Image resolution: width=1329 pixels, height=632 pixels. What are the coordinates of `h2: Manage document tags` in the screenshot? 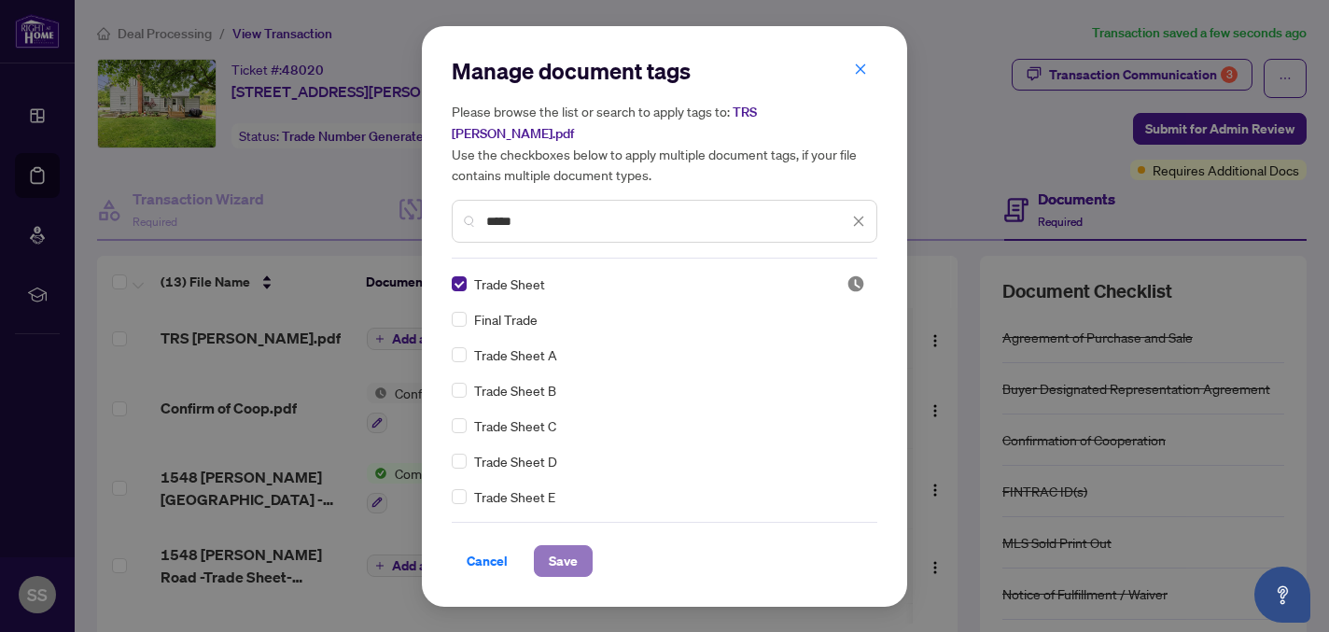 It's located at (665, 71).